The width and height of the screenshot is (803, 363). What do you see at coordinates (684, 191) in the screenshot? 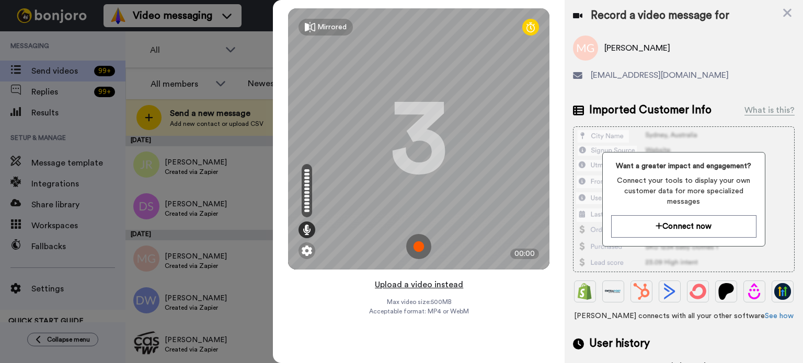
I see `span: Connect your tools to display your own customer data for more specialized messages` at bounding box center [684, 191].